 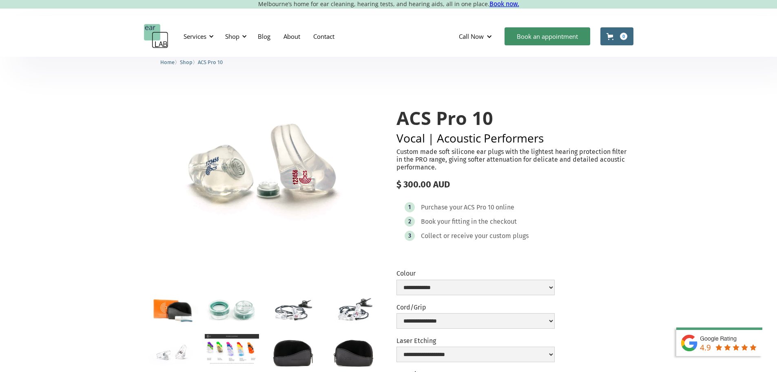 What do you see at coordinates (469, 222) in the screenshot?
I see `div: Book your fitting in the checkout` at bounding box center [469, 222].